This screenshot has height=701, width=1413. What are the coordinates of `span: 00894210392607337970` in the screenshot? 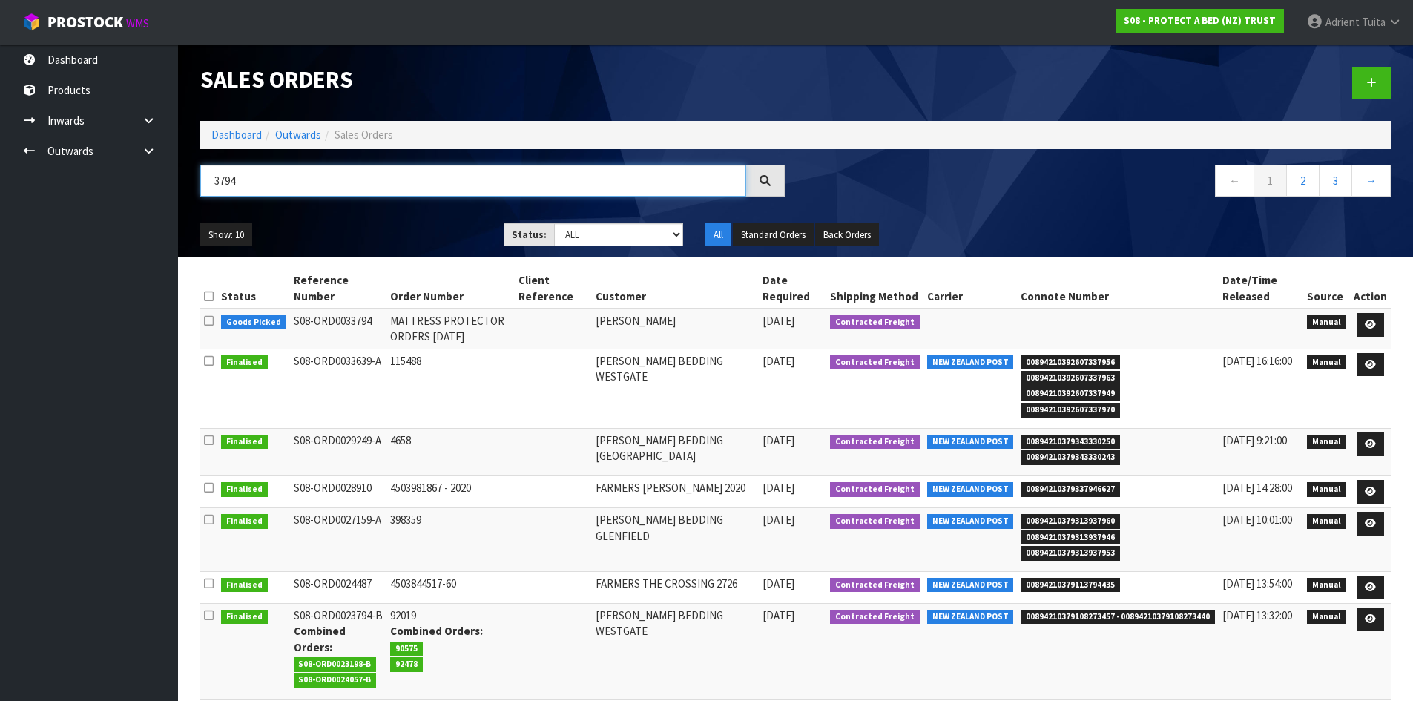 It's located at (1070, 410).